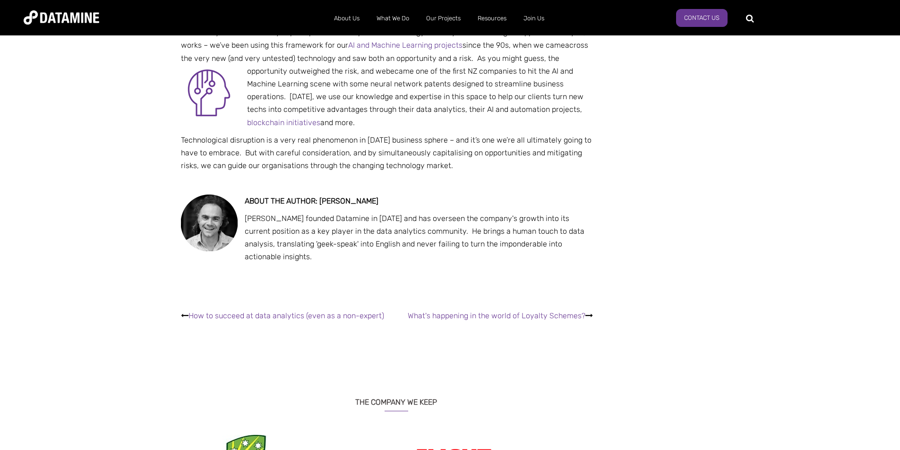  I want to click on a: What's happening in the world of Loyalty Schemes?, so click(496, 316).